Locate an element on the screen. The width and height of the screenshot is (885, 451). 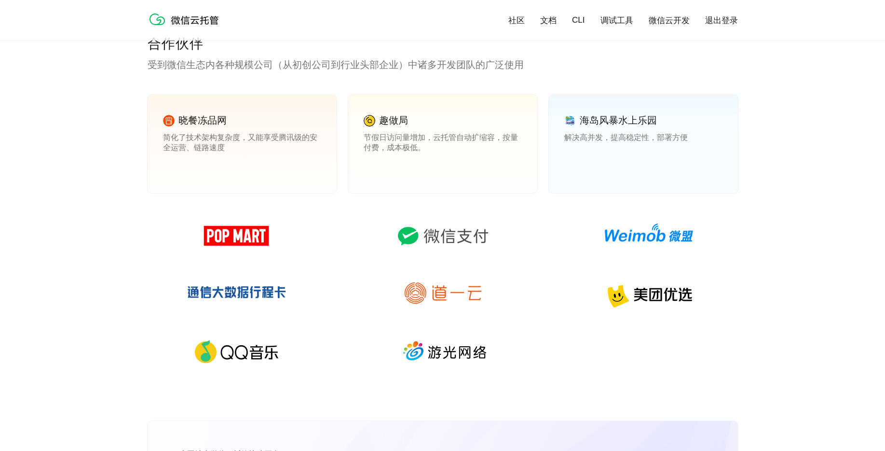
a: 微信云托管 is located at coordinates (186, 26).